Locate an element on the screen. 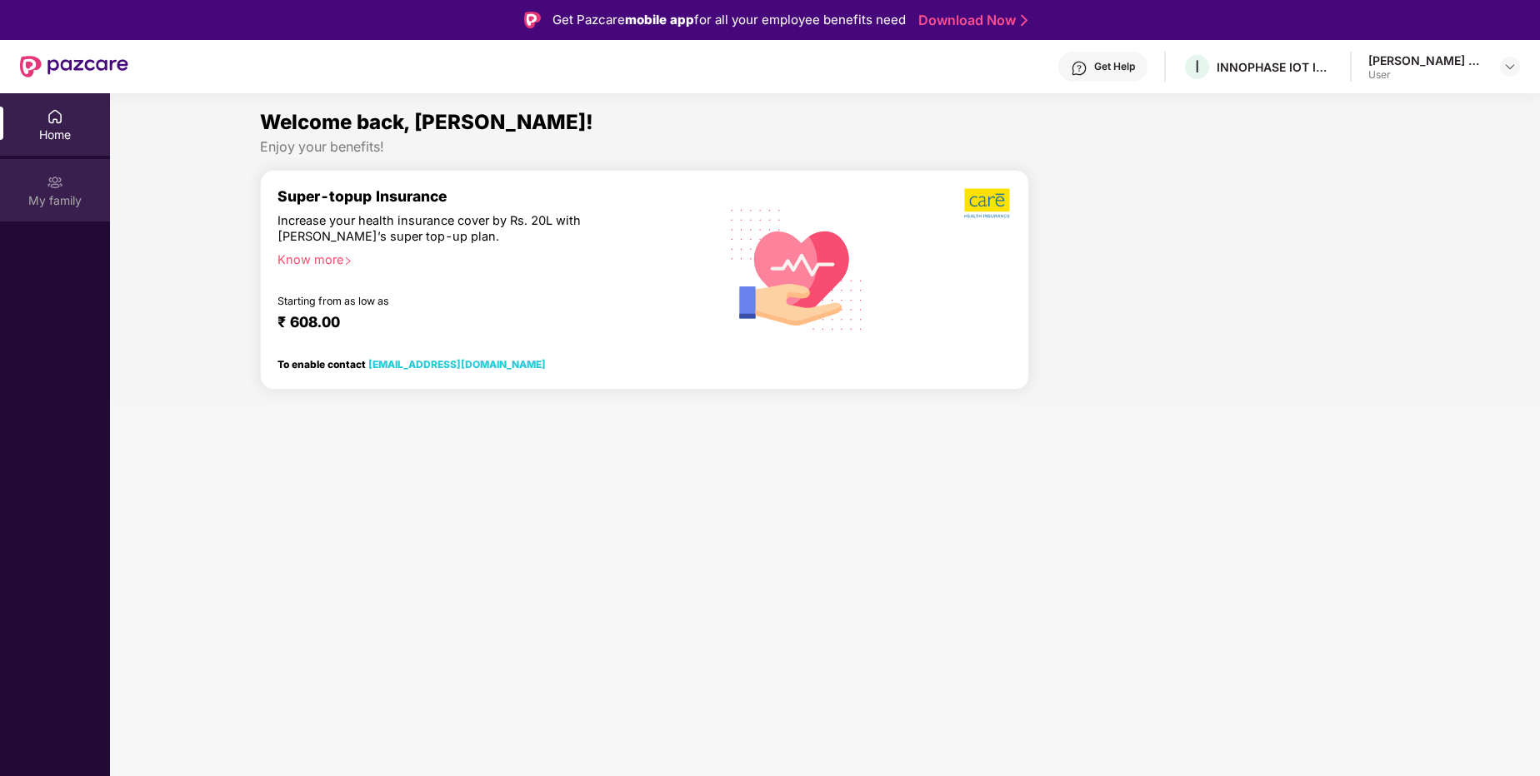 The image size is (1540, 776). img: svg+xml;base64,PHN2ZyBpZD0iSG9tZSIgeG1sbnM9Imh0dHA6Ly93d3cudzMub3JnLzIwMDAvc3ZnIiB3aWR0aD0iMjAiIG... is located at coordinates (55, 117).